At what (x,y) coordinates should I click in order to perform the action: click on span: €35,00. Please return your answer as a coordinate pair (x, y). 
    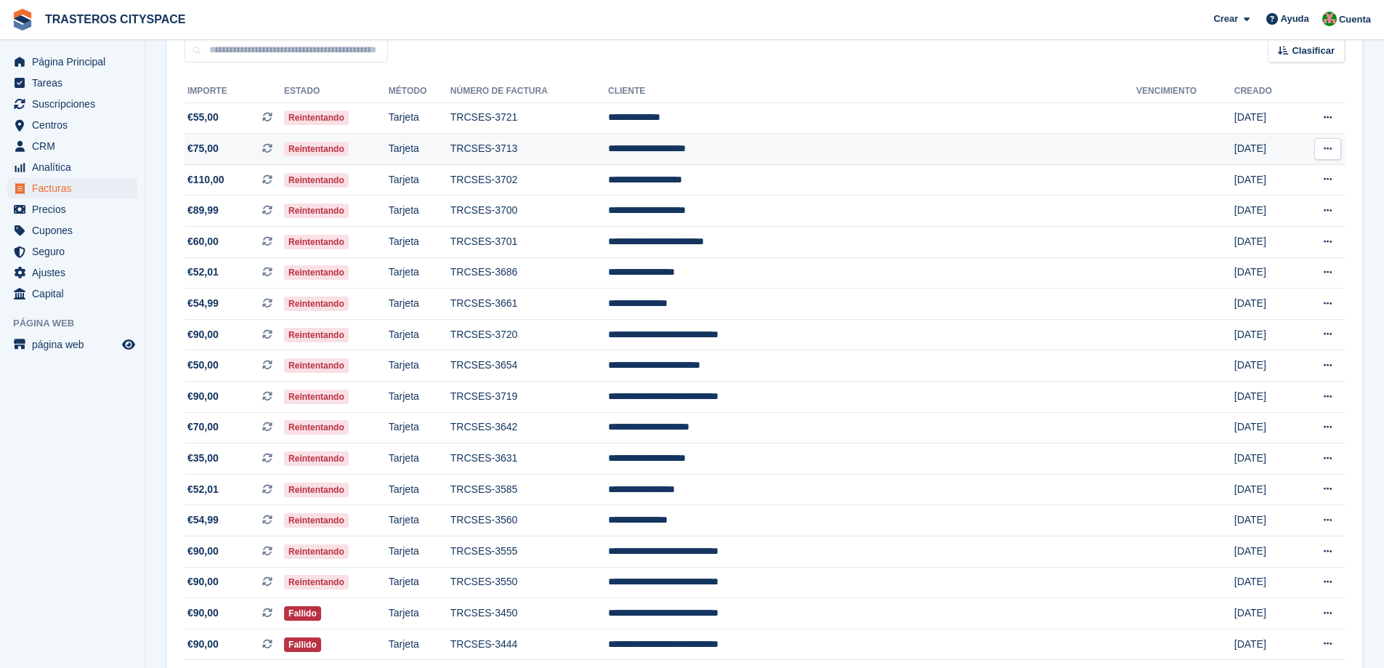
    Looking at the image, I should click on (203, 458).